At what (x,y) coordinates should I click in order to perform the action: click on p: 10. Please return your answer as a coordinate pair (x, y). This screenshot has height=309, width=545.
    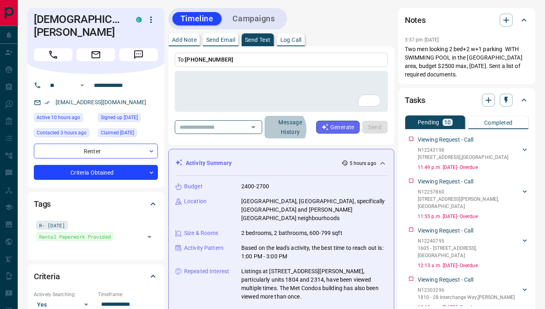
    Looking at the image, I should click on (447, 122).